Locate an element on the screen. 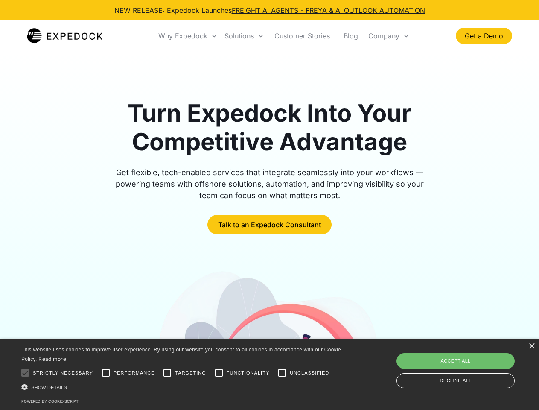  div: Chat Widget is located at coordinates (468, 364).